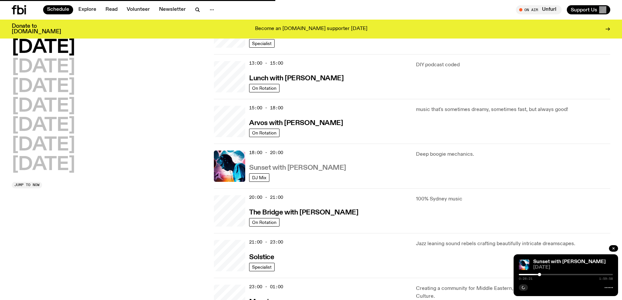 The image size is (622, 300). What do you see at coordinates (513, 199) in the screenshot?
I see `p: 100% Sydney music` at bounding box center [513, 199].